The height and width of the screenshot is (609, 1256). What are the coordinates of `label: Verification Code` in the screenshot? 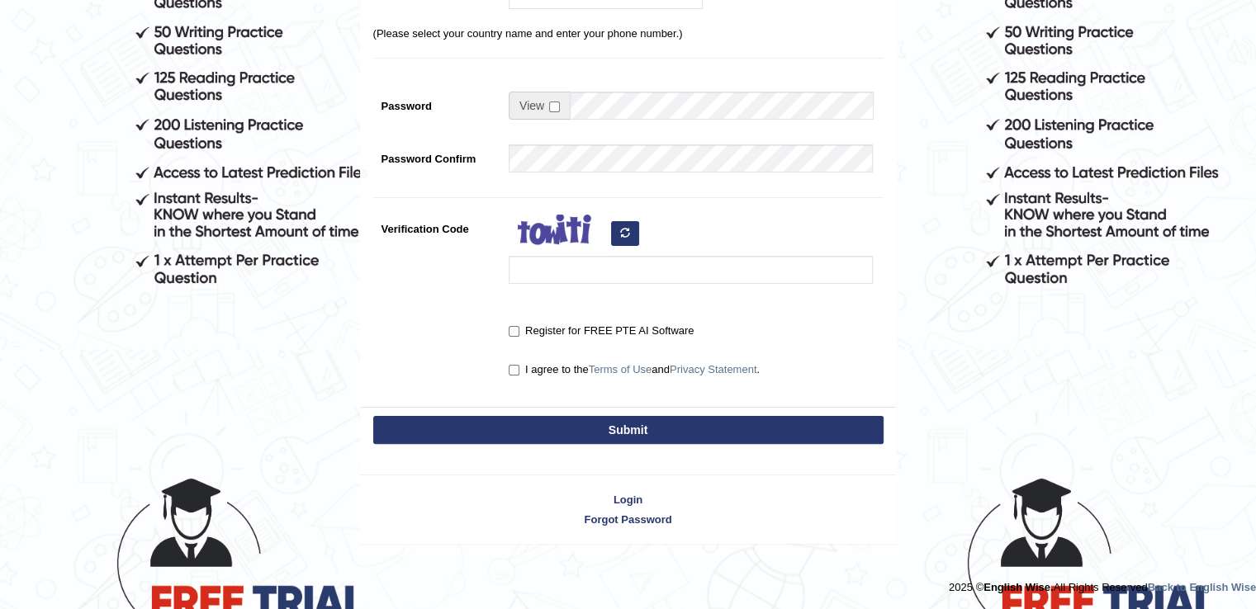 It's located at (437, 225).